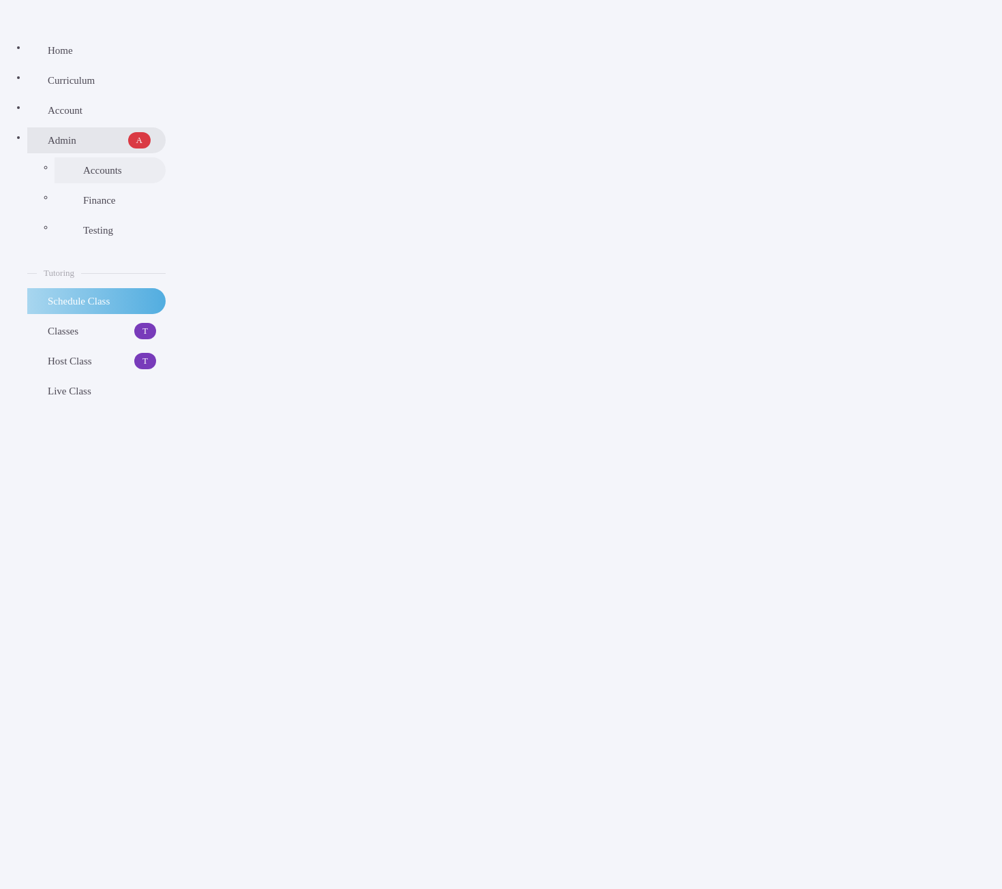 Image resolution: width=1002 pixels, height=889 pixels. I want to click on a: Schedule Class, so click(96, 301).